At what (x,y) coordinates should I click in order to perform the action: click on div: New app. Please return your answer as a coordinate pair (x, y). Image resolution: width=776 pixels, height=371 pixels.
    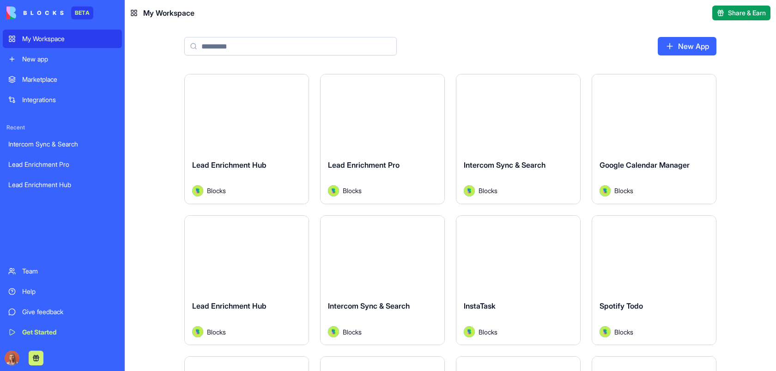
    Looking at the image, I should click on (69, 59).